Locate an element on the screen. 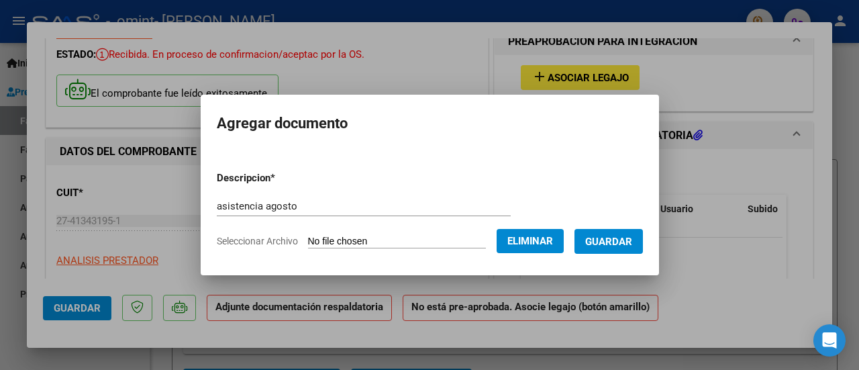  h2: Agregar documento is located at coordinates (429, 123).